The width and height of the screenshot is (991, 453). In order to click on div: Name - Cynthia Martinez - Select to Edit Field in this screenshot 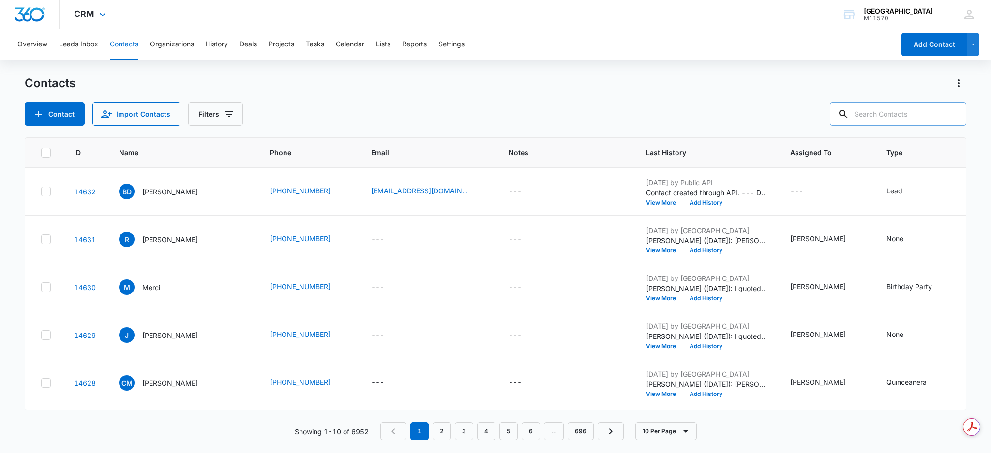, I will do `click(167, 383)`.